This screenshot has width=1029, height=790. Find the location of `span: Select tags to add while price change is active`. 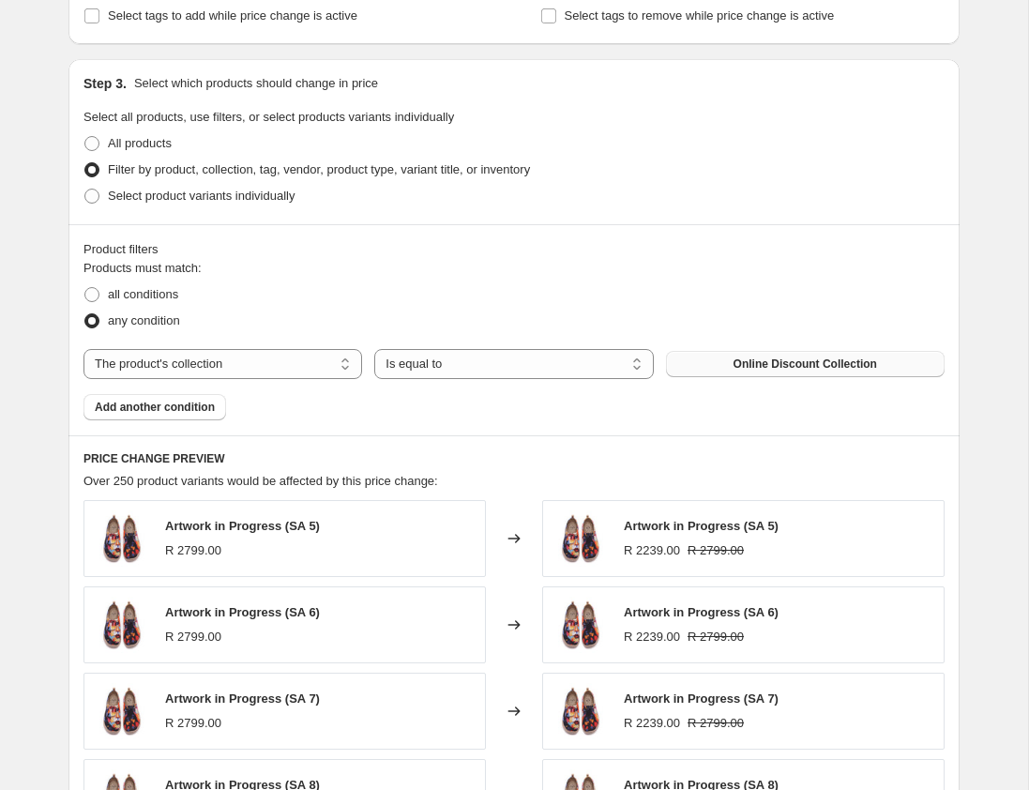

span: Select tags to add while price change is active is located at coordinates (233, 15).